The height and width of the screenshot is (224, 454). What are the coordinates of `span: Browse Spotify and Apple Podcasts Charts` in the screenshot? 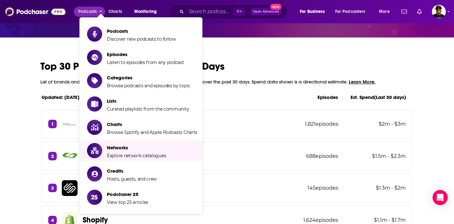 It's located at (152, 132).